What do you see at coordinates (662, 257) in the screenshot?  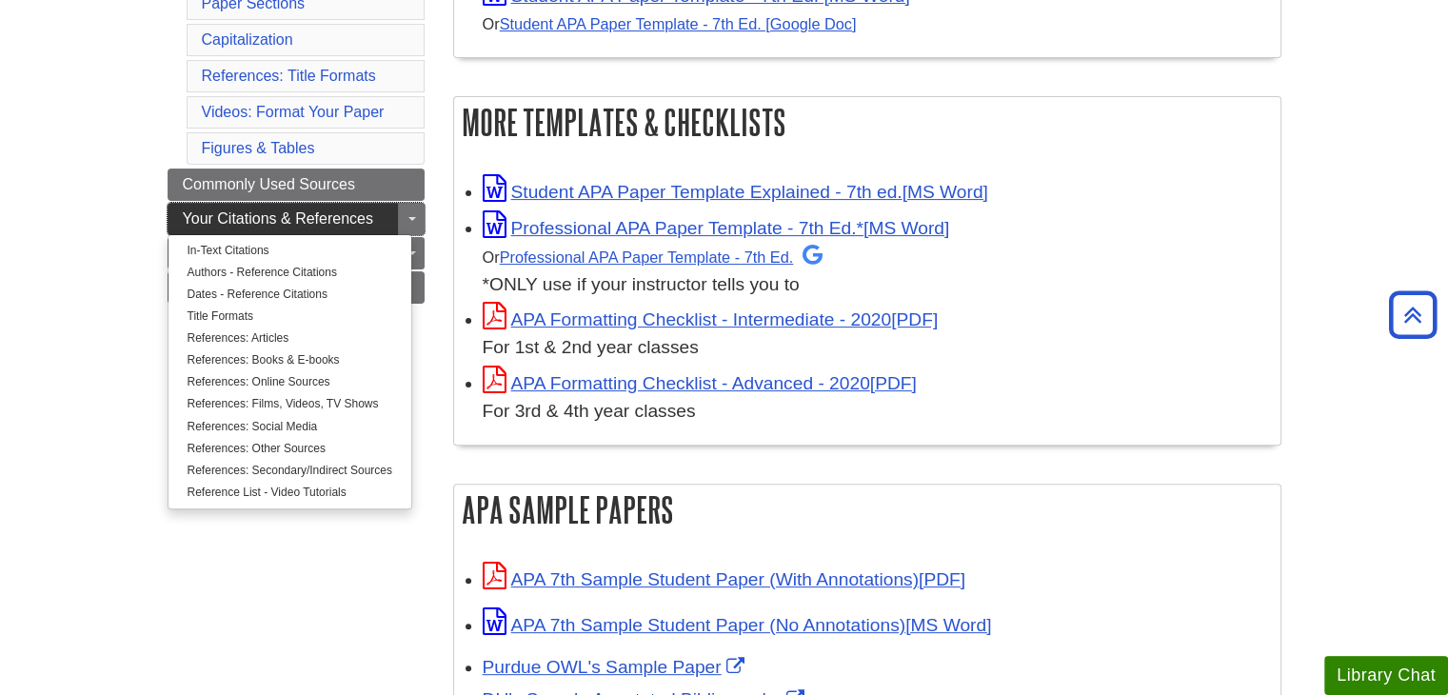 I see `a: Professional APA Paper Template - 7th Ed.` at bounding box center [662, 257].